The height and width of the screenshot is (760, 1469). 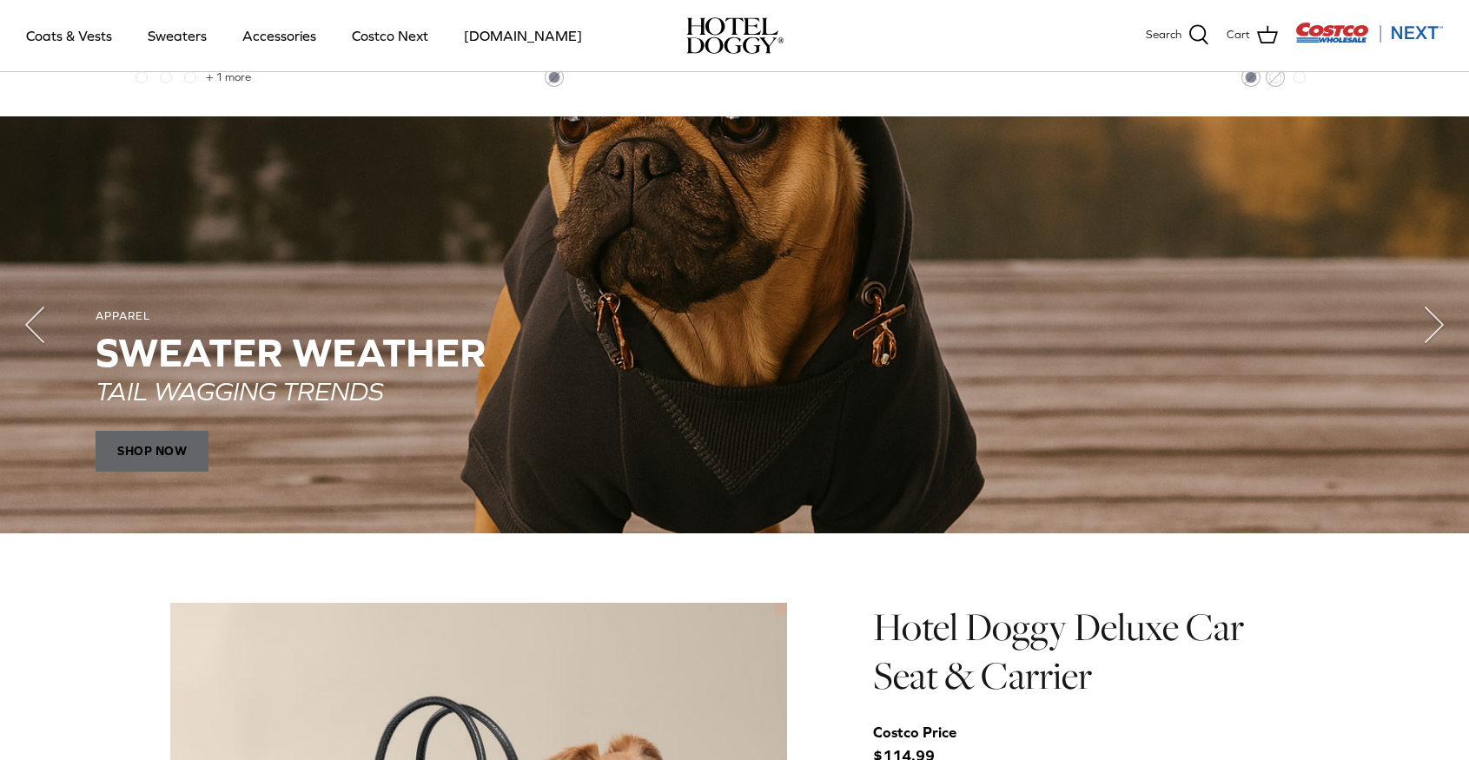 I want to click on a: Visit Costco Next, so click(x=1369, y=39).